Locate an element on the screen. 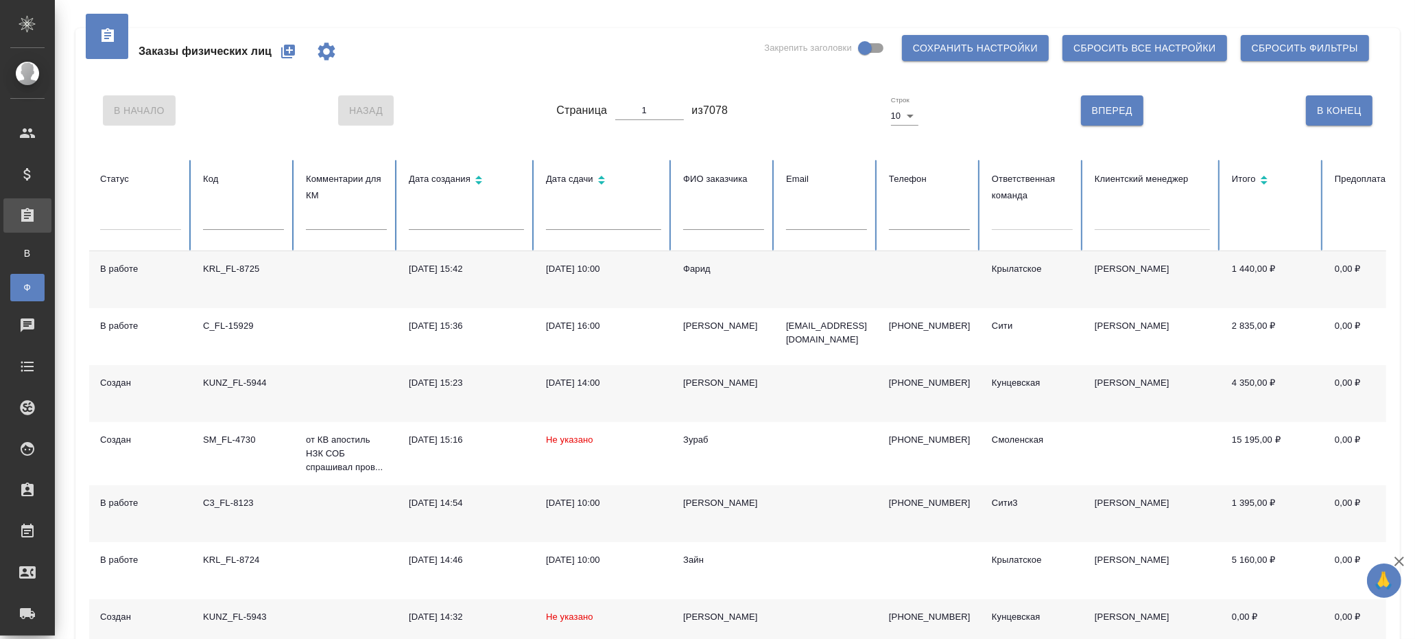 This screenshot has height=639, width=1415. div: KUNZ_FL-5943 is located at coordinates (243, 617).